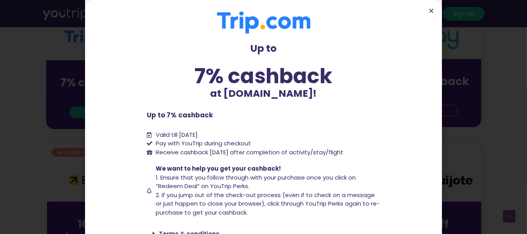 Image resolution: width=527 pixels, height=234 pixels. What do you see at coordinates (218, 168) in the screenshot?
I see `span: We want to help you get your cashback!` at bounding box center [218, 168].